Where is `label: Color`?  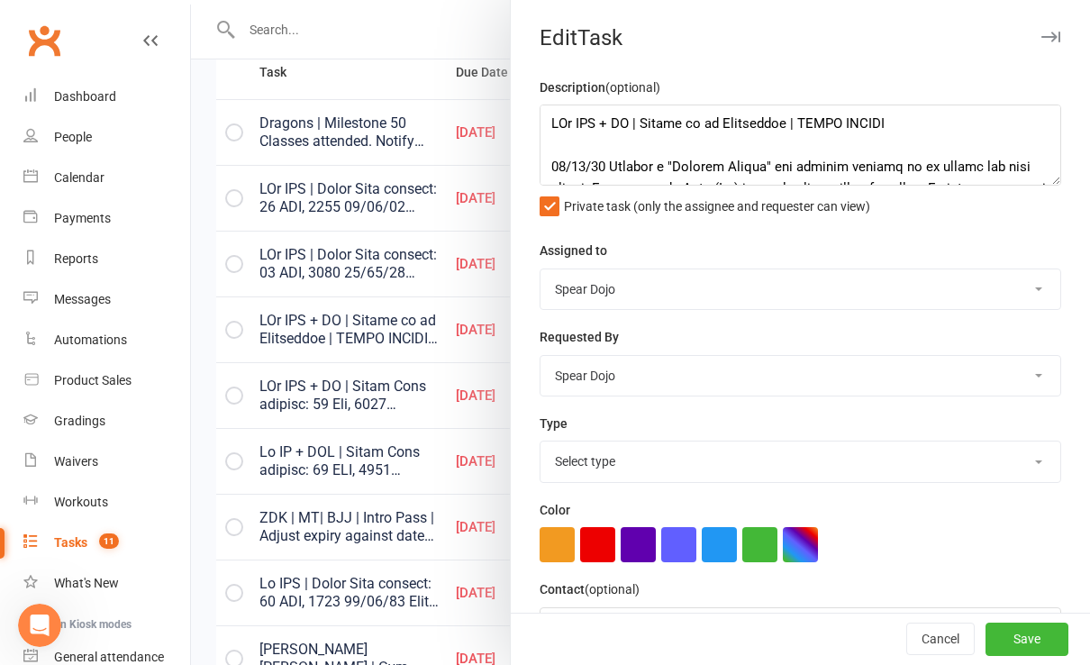
label: Color is located at coordinates (555, 510).